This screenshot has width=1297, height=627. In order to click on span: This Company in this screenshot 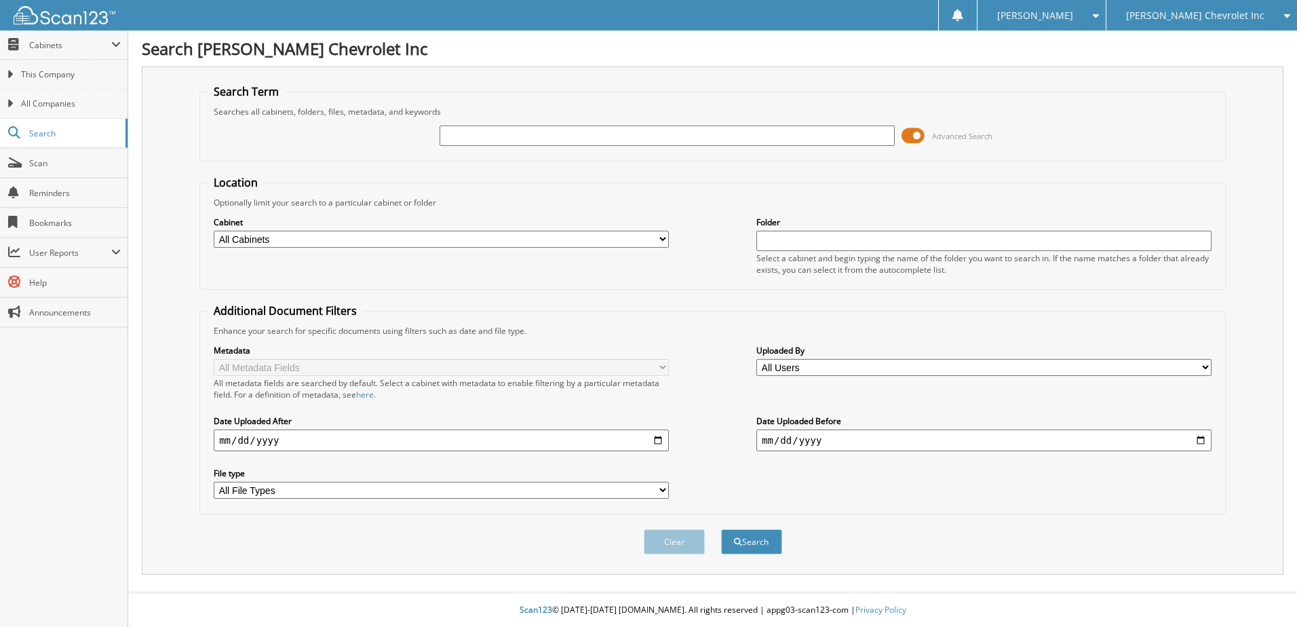, I will do `click(71, 75)`.